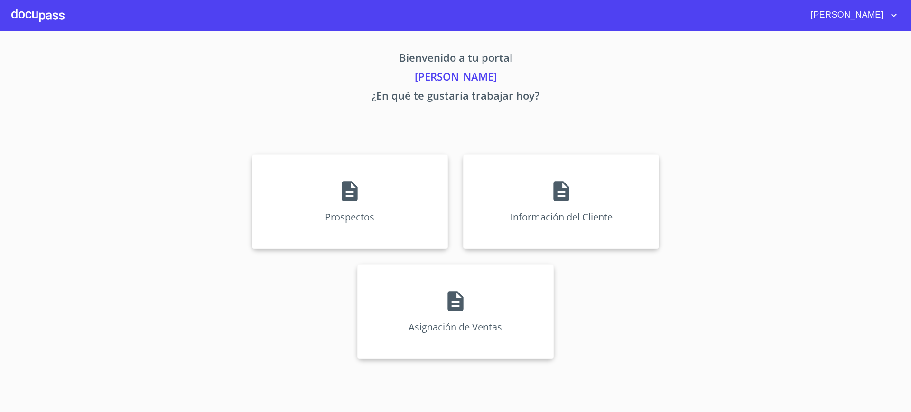  What do you see at coordinates (852, 15) in the screenshot?
I see `button: account of current user` at bounding box center [852, 15].